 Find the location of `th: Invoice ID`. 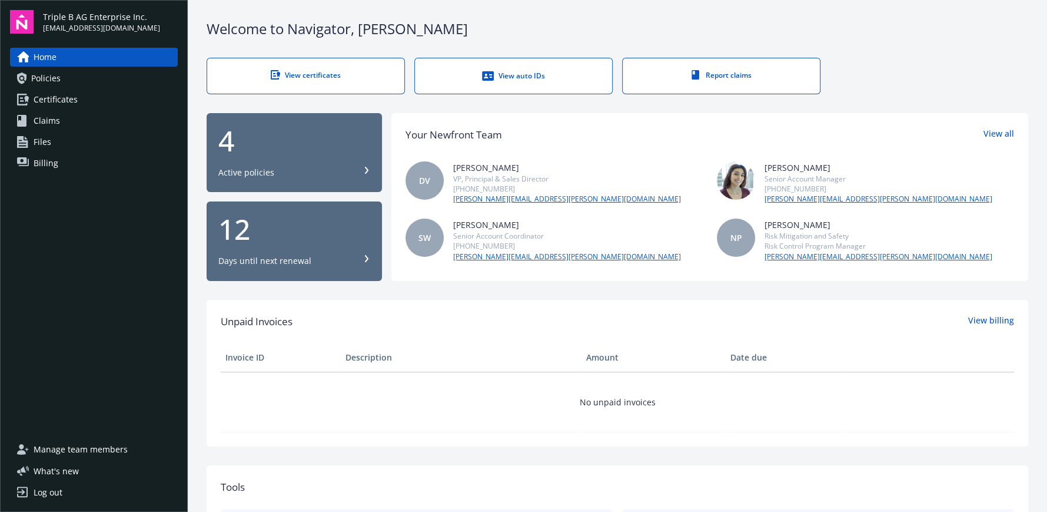

th: Invoice ID is located at coordinates (281, 357).